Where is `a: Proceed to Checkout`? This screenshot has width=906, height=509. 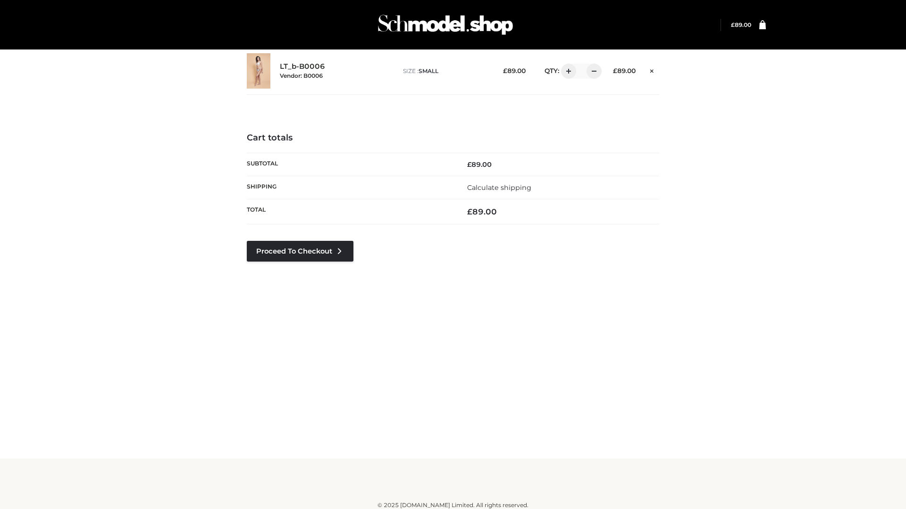
a: Proceed to Checkout is located at coordinates (300, 251).